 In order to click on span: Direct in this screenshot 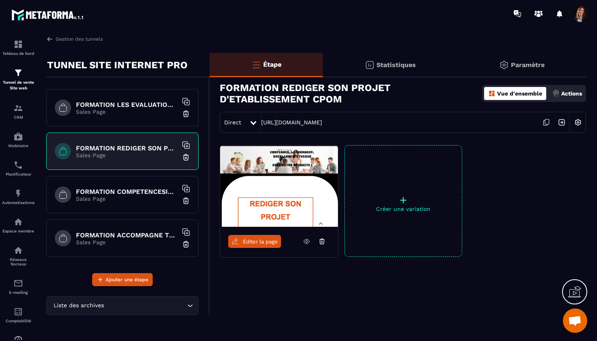, I will do `click(233, 122)`.